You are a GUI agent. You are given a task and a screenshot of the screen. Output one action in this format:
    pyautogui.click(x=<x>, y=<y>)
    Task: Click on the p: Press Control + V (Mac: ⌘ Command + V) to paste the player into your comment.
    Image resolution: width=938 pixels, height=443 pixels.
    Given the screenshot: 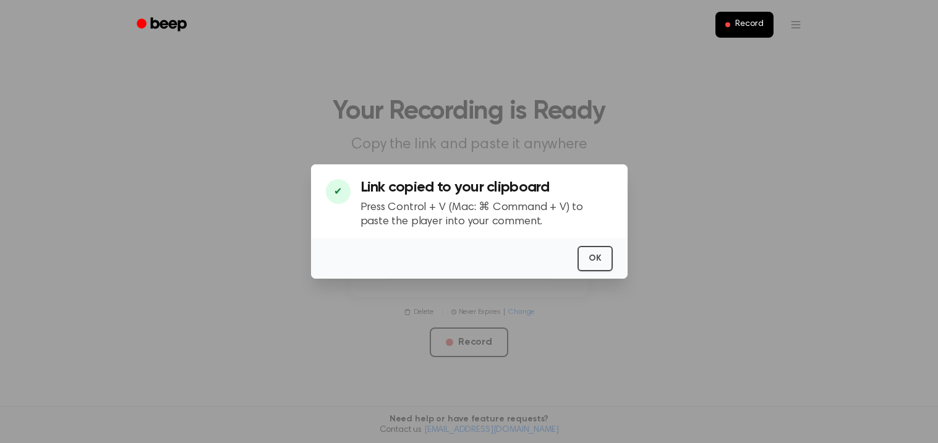 What is the action you would take?
    pyautogui.click(x=487, y=215)
    